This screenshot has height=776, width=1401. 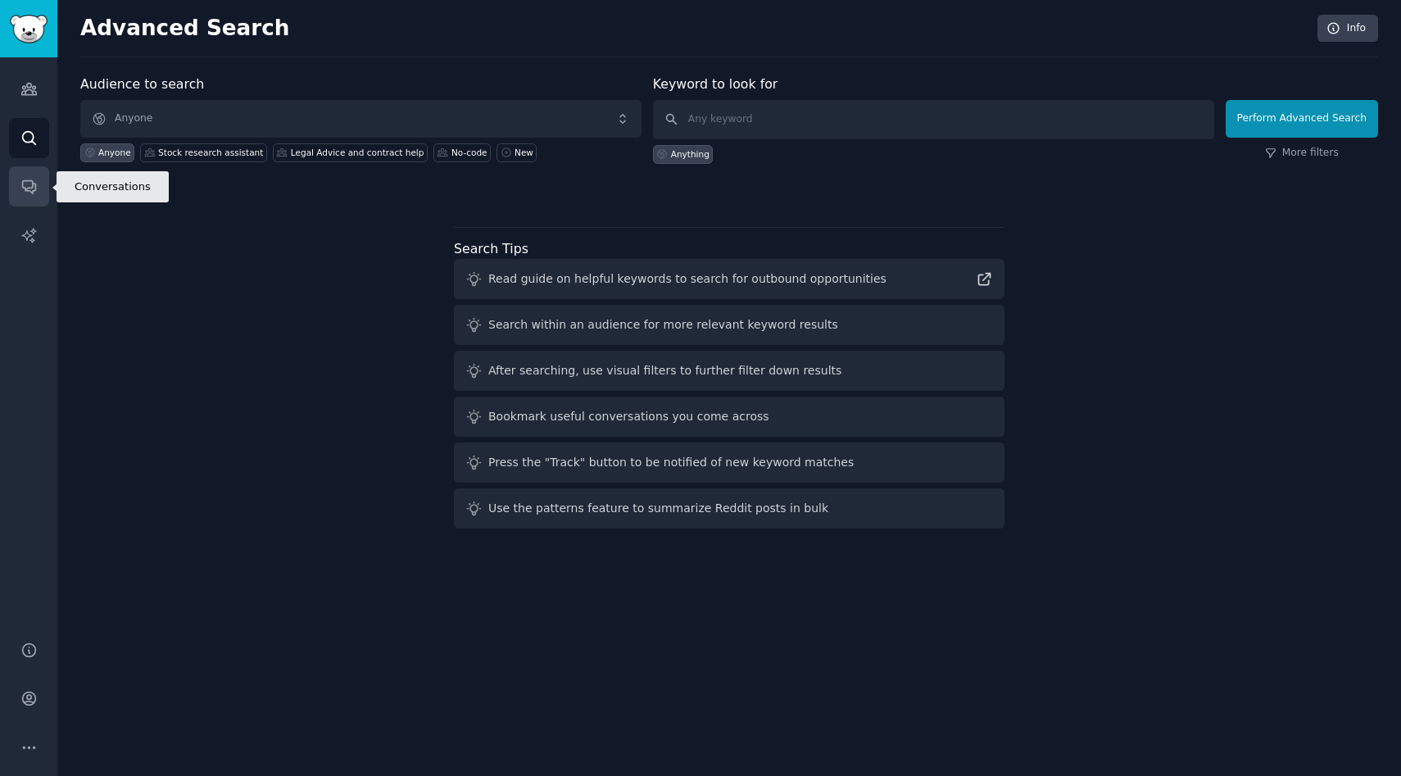 What do you see at coordinates (694, 29) in the screenshot?
I see `h2: Advanced Search` at bounding box center [694, 29].